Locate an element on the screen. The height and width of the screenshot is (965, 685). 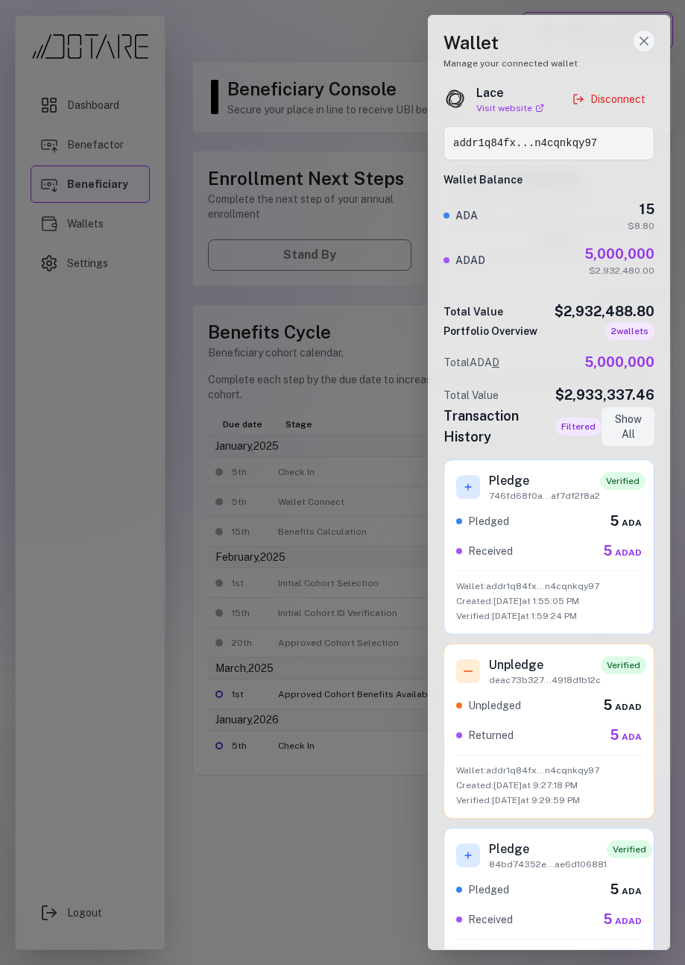
span: 5,000,000 is located at coordinates (620, 362).